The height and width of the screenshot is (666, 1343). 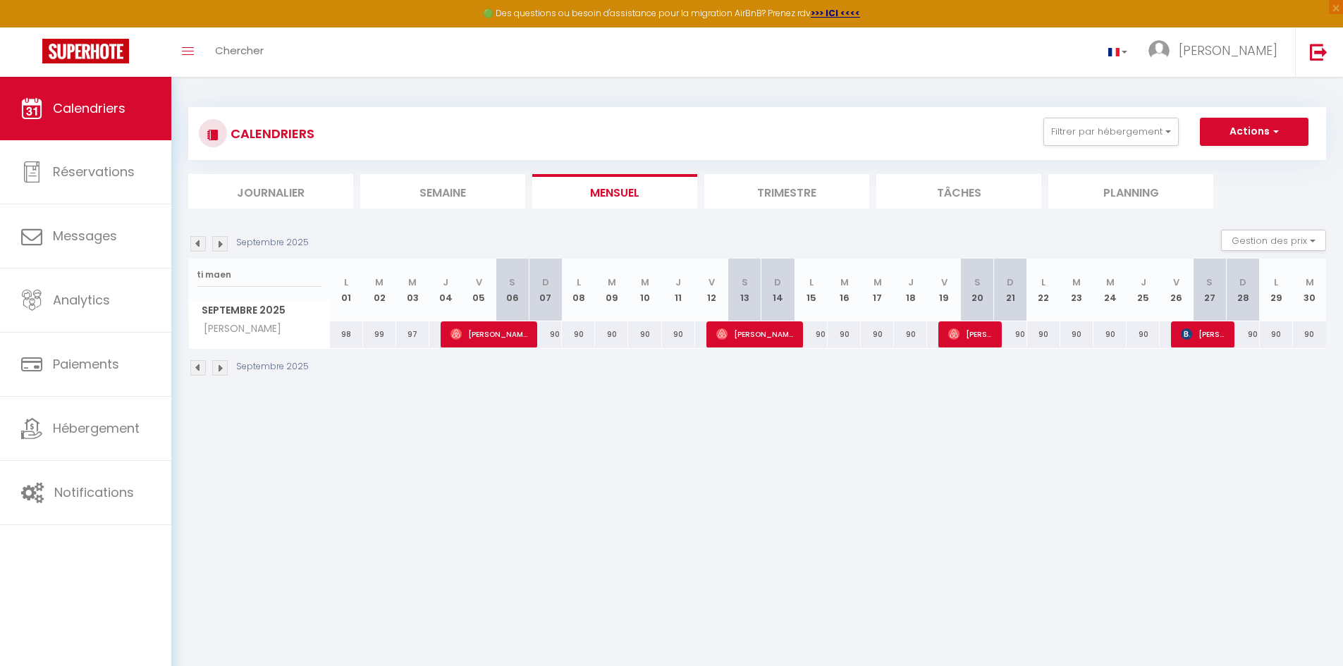 I want to click on th: 12, so click(x=711, y=290).